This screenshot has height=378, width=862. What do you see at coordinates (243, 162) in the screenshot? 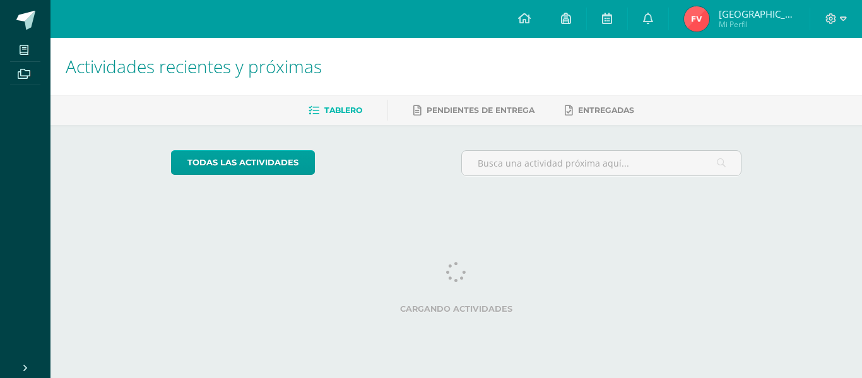
I see `a: todas las Actividades` at bounding box center [243, 162].